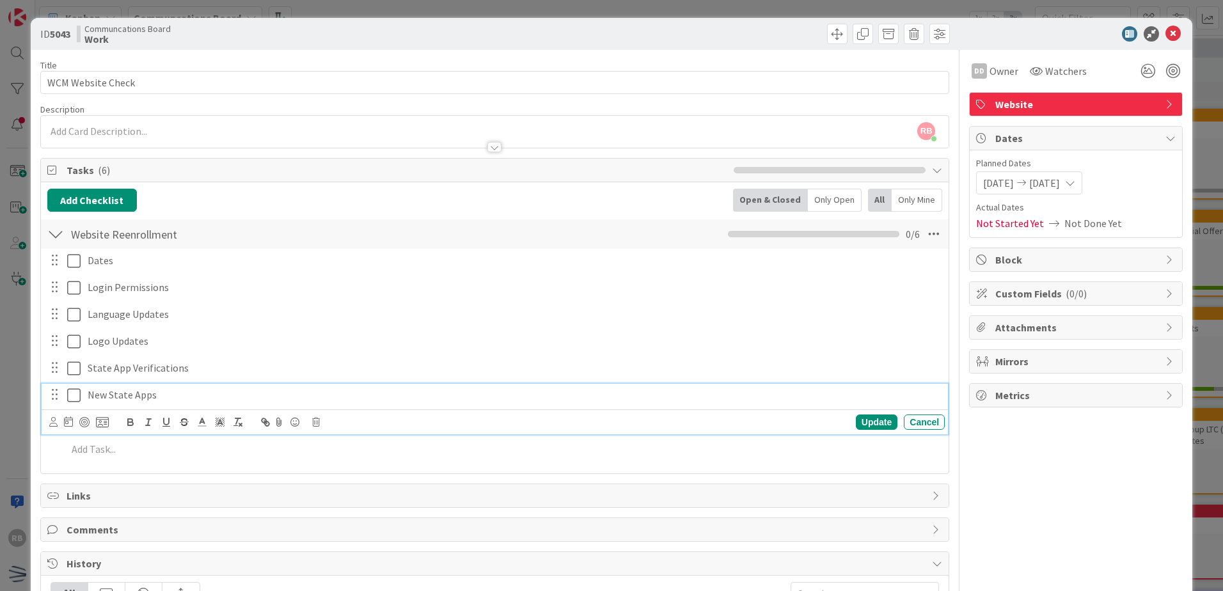 The width and height of the screenshot is (1223, 591). Describe the element at coordinates (1010, 223) in the screenshot. I see `span: Not Started Yet` at that location.